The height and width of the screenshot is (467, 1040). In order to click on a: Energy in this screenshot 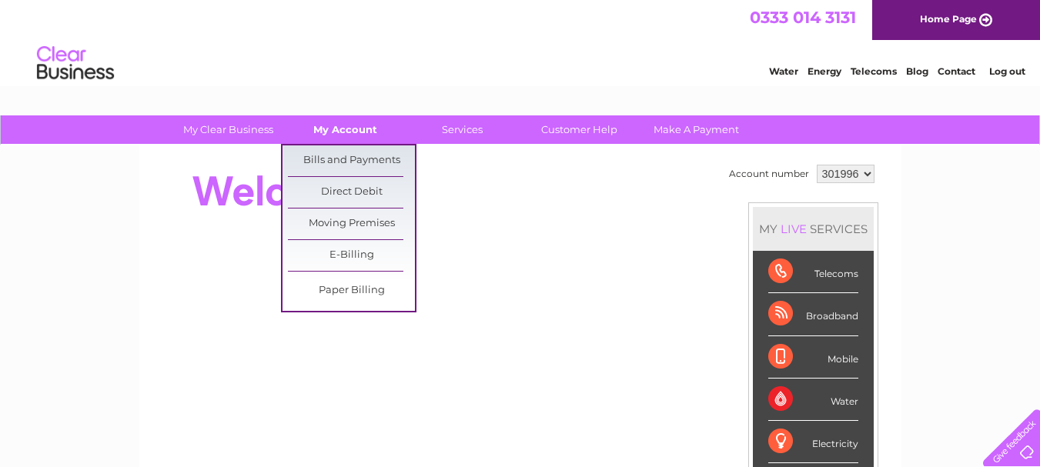, I will do `click(824, 71)`.